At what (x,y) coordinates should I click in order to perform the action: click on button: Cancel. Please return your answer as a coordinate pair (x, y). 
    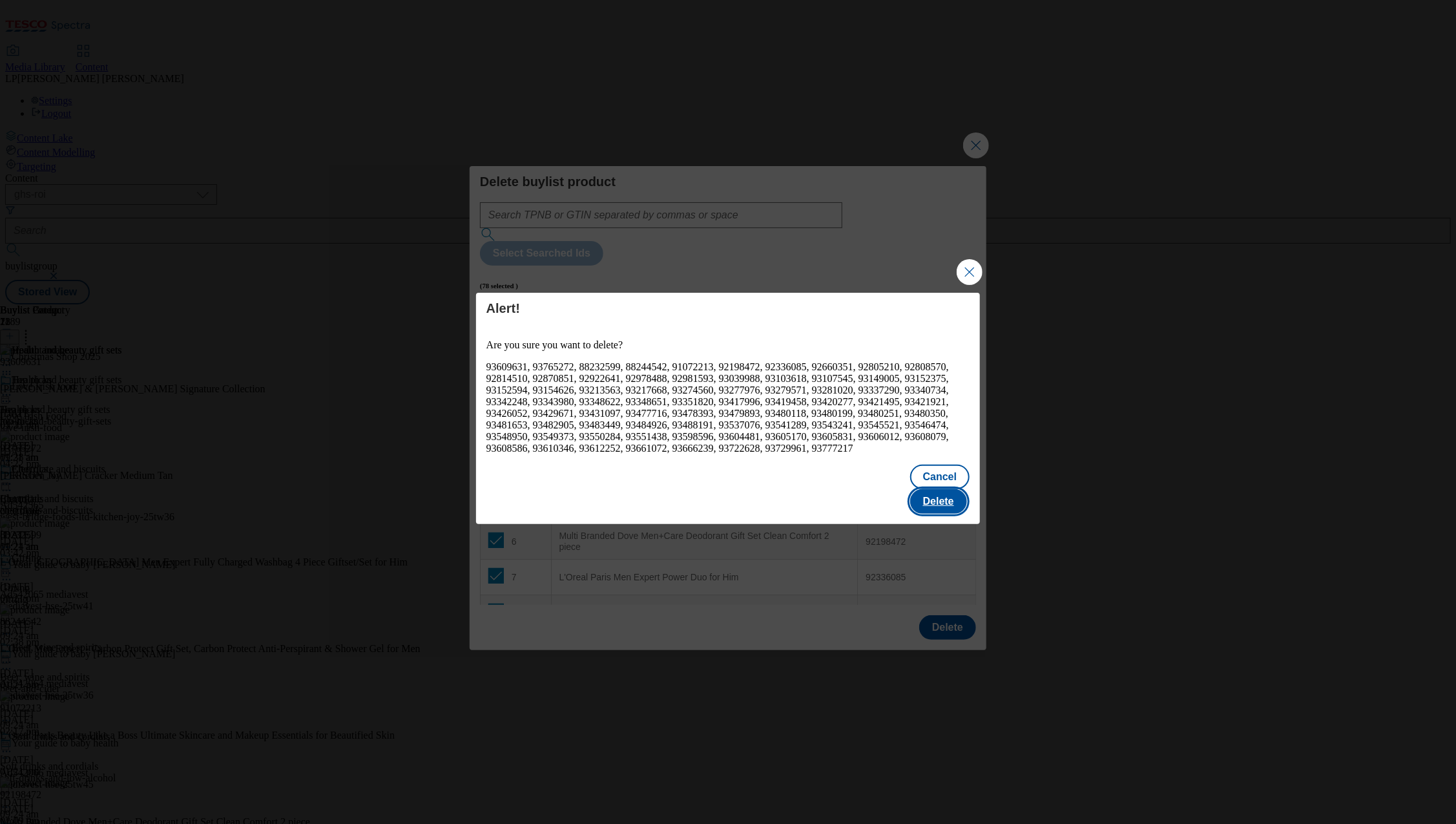
    Looking at the image, I should click on (939, 477).